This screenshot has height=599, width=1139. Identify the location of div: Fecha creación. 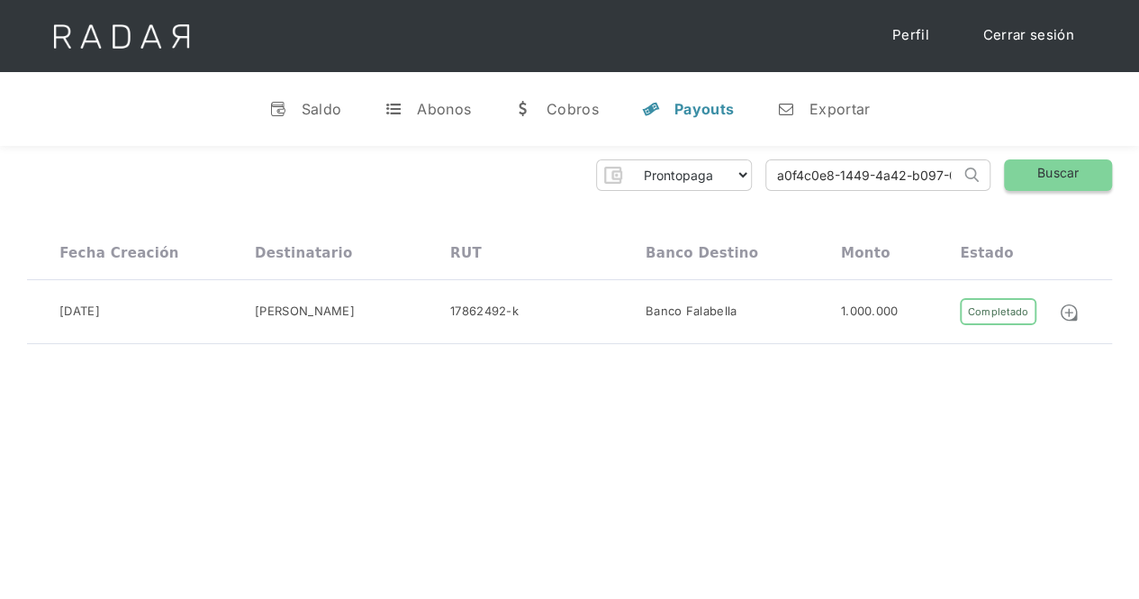
(119, 253).